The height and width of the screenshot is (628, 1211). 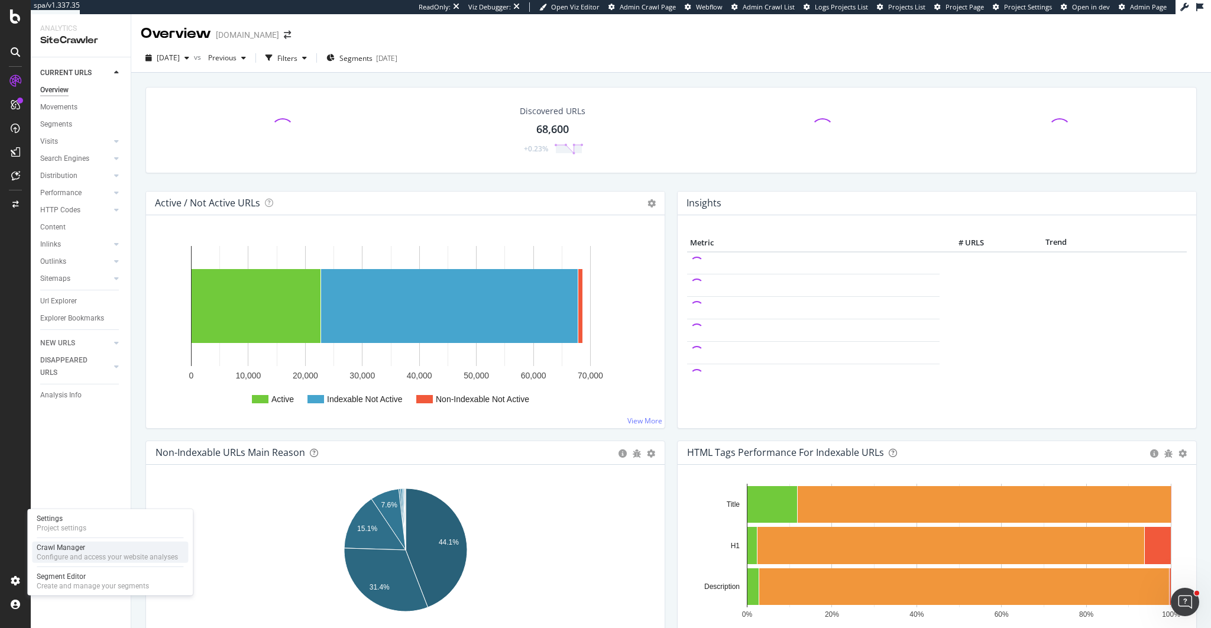 What do you see at coordinates (569, 7) in the screenshot?
I see `a: Open Viz Editor` at bounding box center [569, 7].